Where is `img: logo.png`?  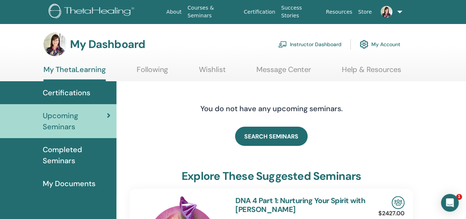 img: logo.png is located at coordinates (93, 12).